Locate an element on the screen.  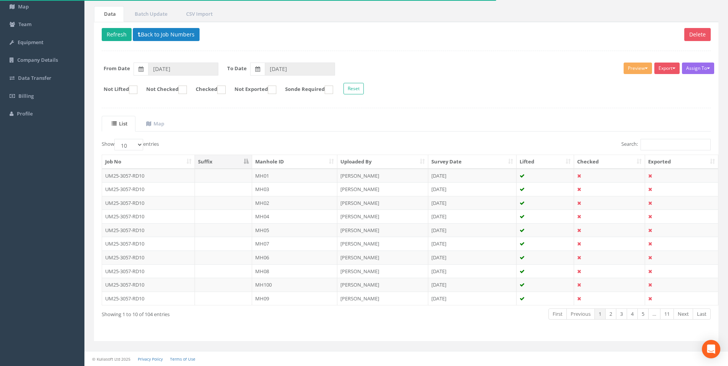
label: Search: is located at coordinates (666, 145).